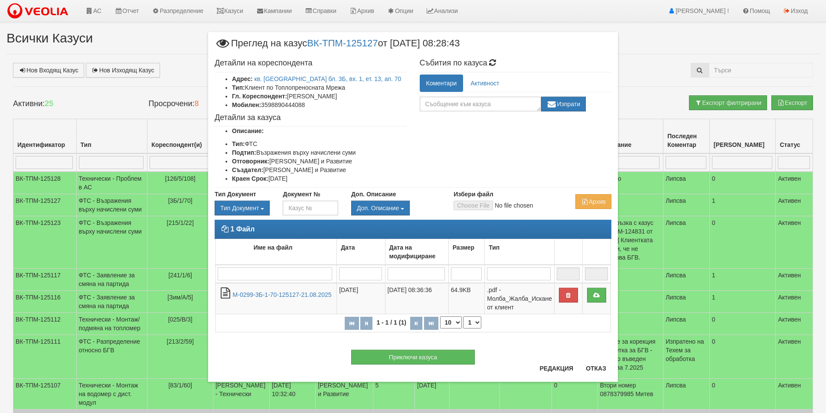 The width and height of the screenshot is (826, 413). I want to click on b: Създател:, so click(248, 170).